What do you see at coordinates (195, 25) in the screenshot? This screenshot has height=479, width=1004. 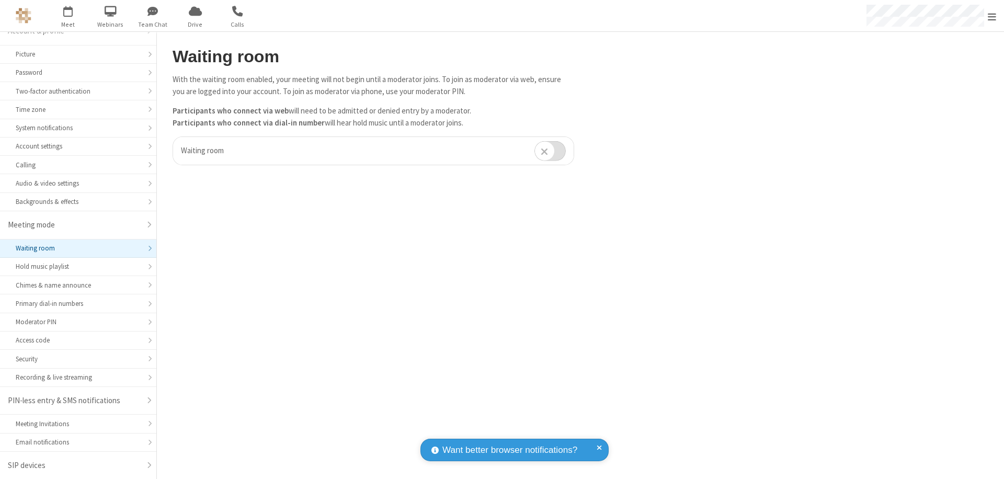 I see `span: Drive` at bounding box center [195, 25].